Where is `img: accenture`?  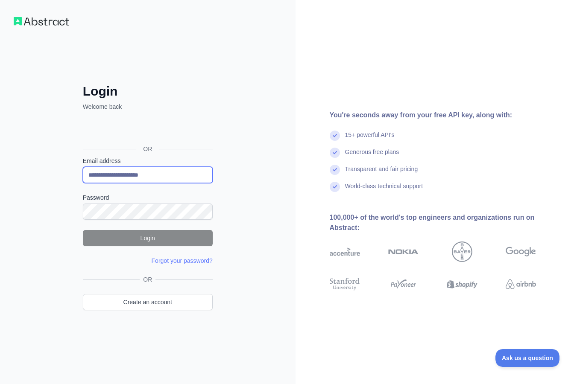 img: accenture is located at coordinates (345, 252).